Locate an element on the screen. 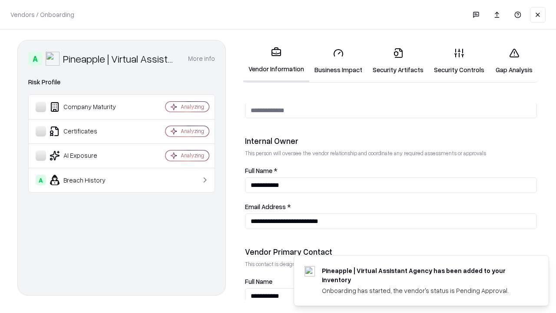 This screenshot has height=313, width=556. div: Risk Profile is located at coordinates (122, 82).